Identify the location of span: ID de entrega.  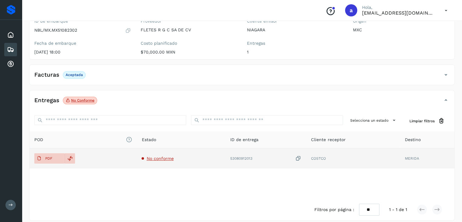
(244, 139).